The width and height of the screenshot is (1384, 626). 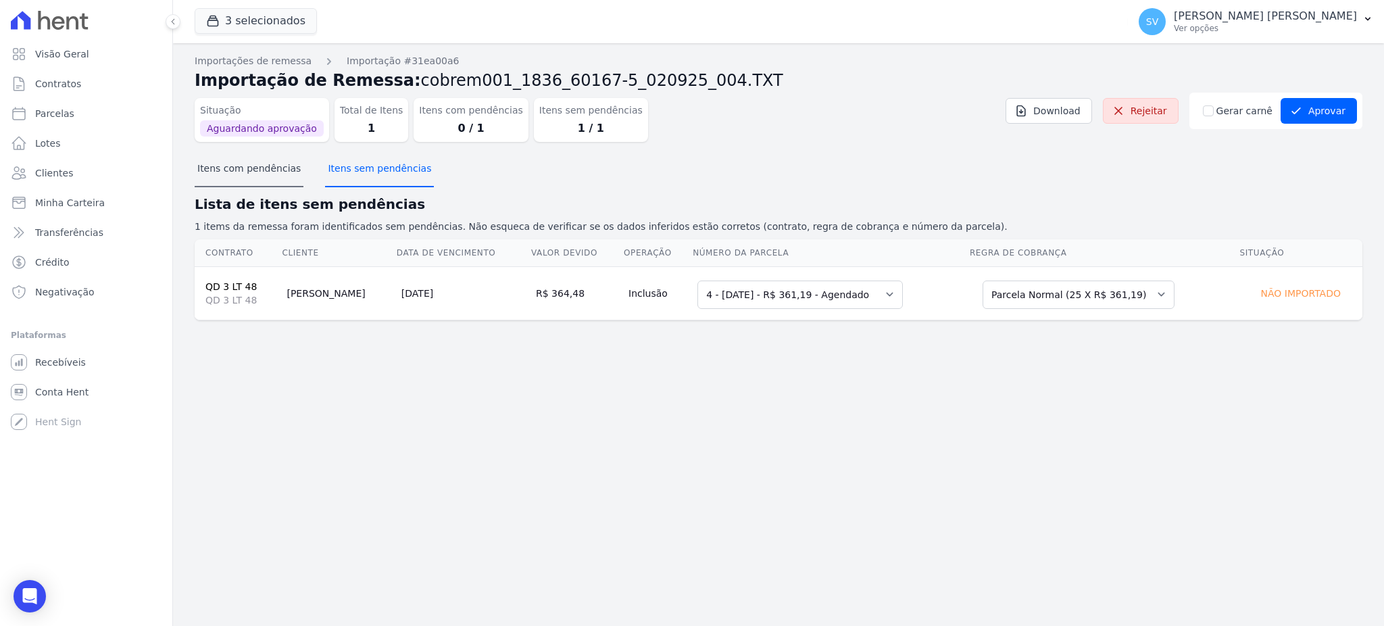 What do you see at coordinates (86, 232) in the screenshot?
I see `a: Transferências` at bounding box center [86, 232].